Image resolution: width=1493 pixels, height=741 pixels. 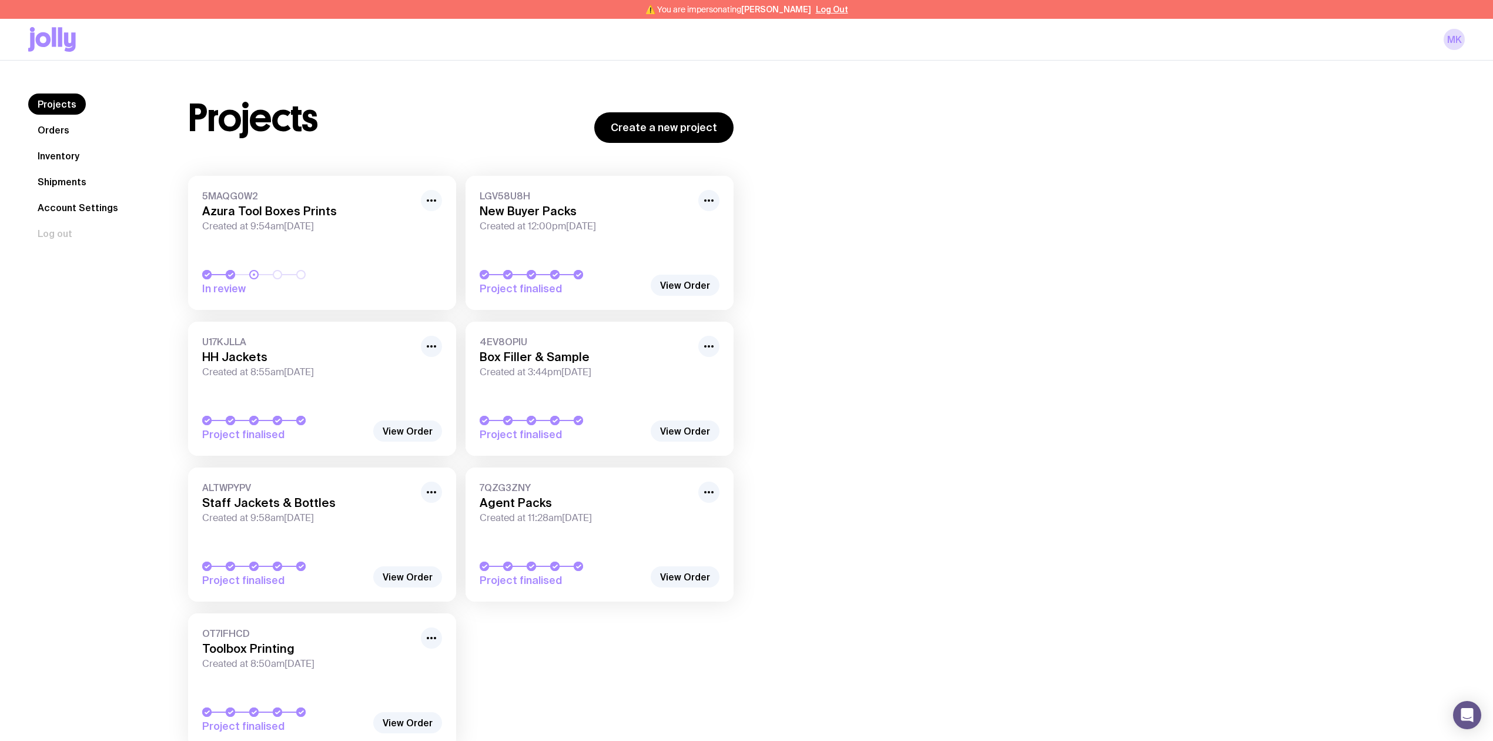 What do you see at coordinates (586, 357) in the screenshot?
I see `h3: Box Filler & Sample` at bounding box center [586, 357].